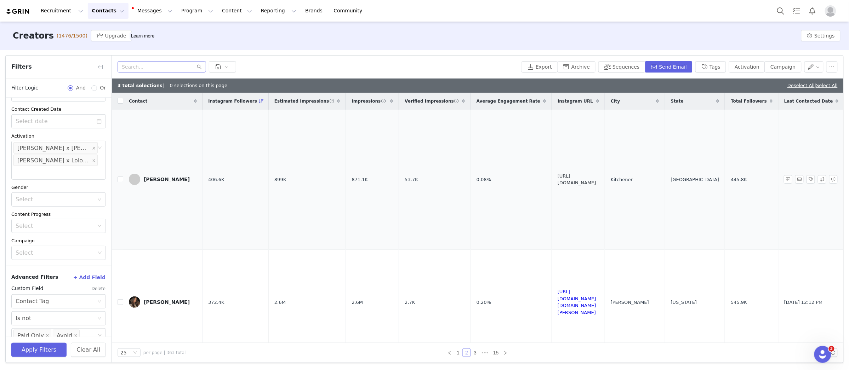 This screenshot has height=370, width=849. I want to click on button: Clear All, so click(88, 350).